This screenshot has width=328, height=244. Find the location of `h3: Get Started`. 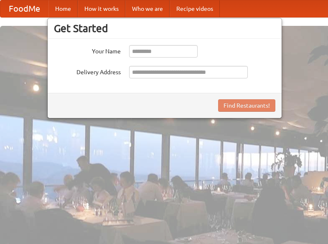

h3: Get Started is located at coordinates (165, 28).